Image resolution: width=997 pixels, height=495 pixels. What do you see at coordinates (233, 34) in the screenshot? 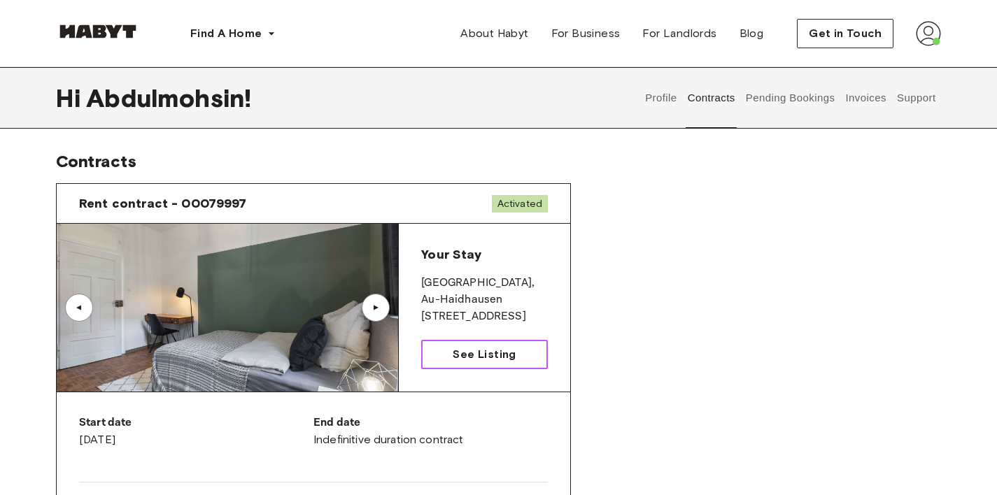
I see `button: Find A Home` at bounding box center [233, 34].